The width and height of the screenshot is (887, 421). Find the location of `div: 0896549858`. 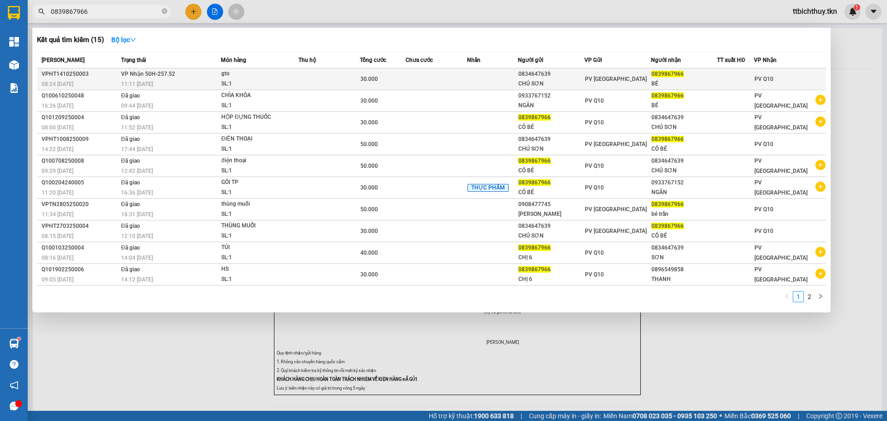

div: 0896549858 is located at coordinates (684, 269).